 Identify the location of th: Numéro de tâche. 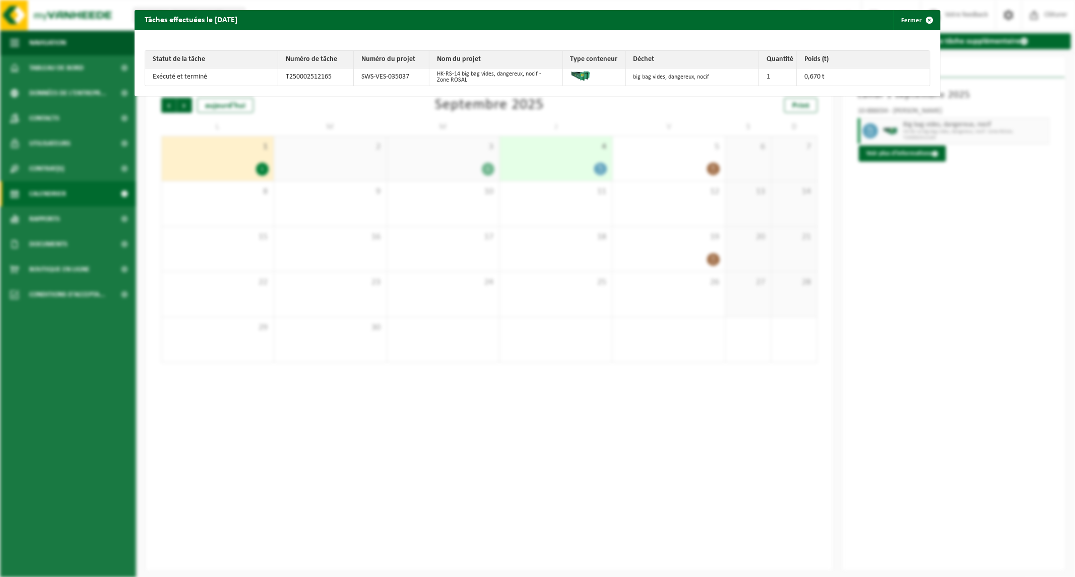
(316, 59).